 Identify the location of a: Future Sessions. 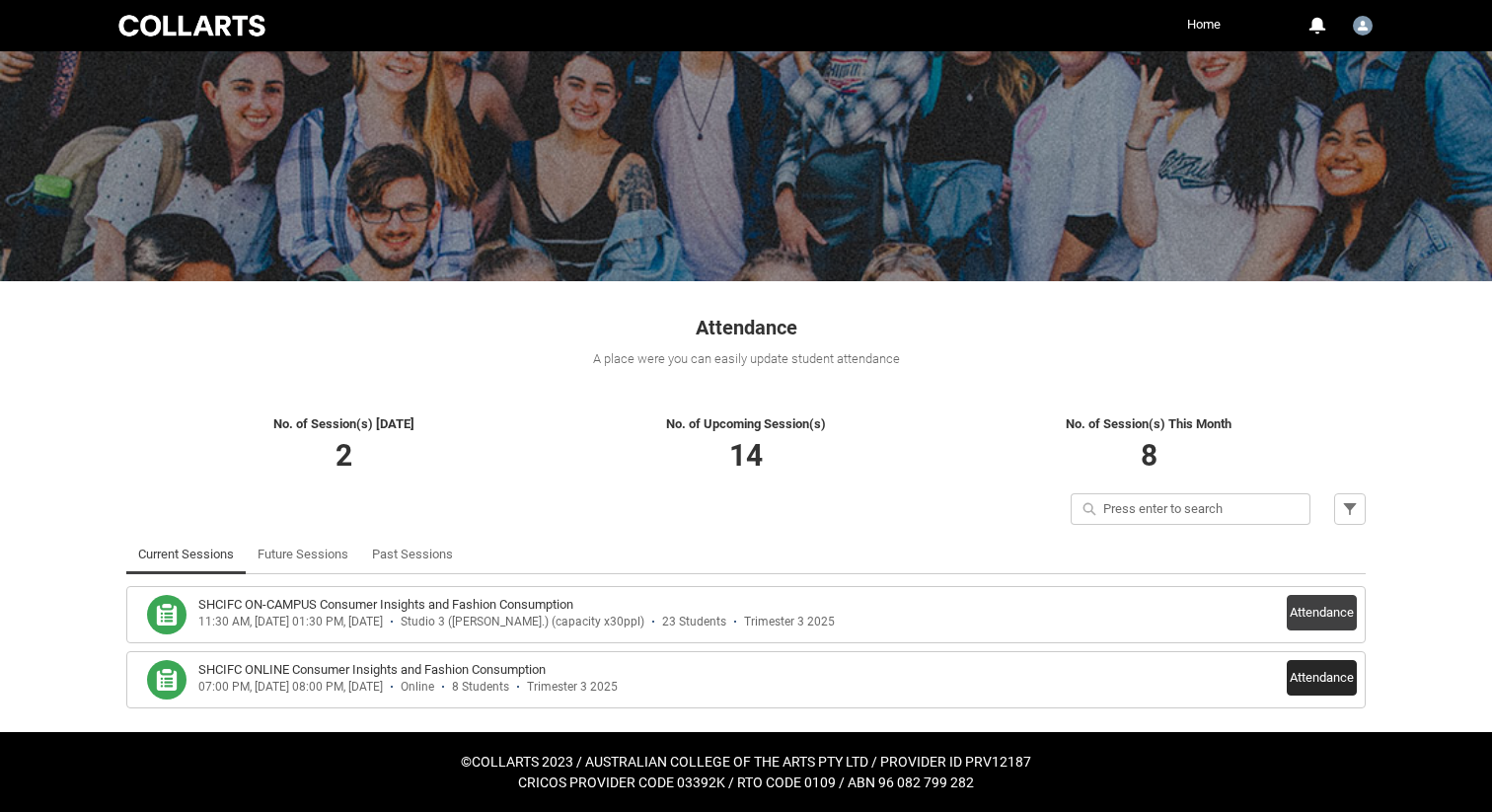
(303, 555).